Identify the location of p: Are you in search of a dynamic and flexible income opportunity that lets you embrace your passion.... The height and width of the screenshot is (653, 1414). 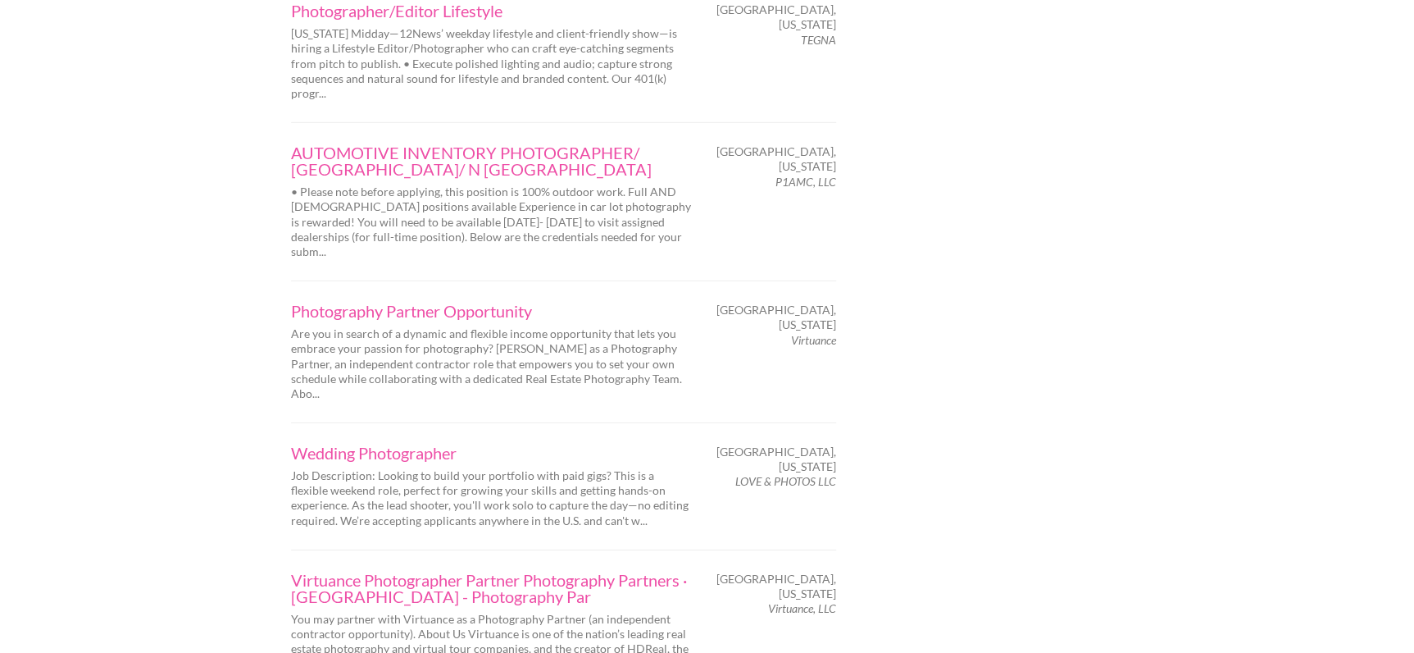
(492, 363).